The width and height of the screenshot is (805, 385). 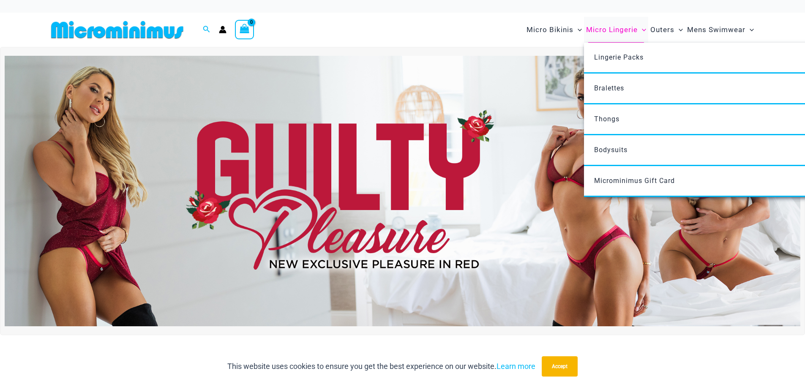 I want to click on span: Thongs, so click(x=606, y=119).